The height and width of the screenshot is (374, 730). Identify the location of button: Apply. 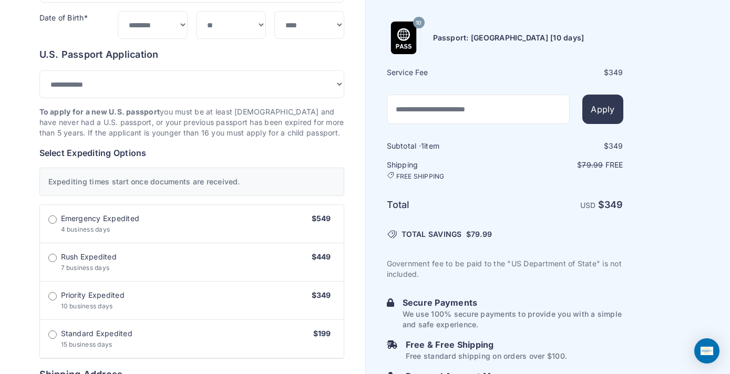
(602, 109).